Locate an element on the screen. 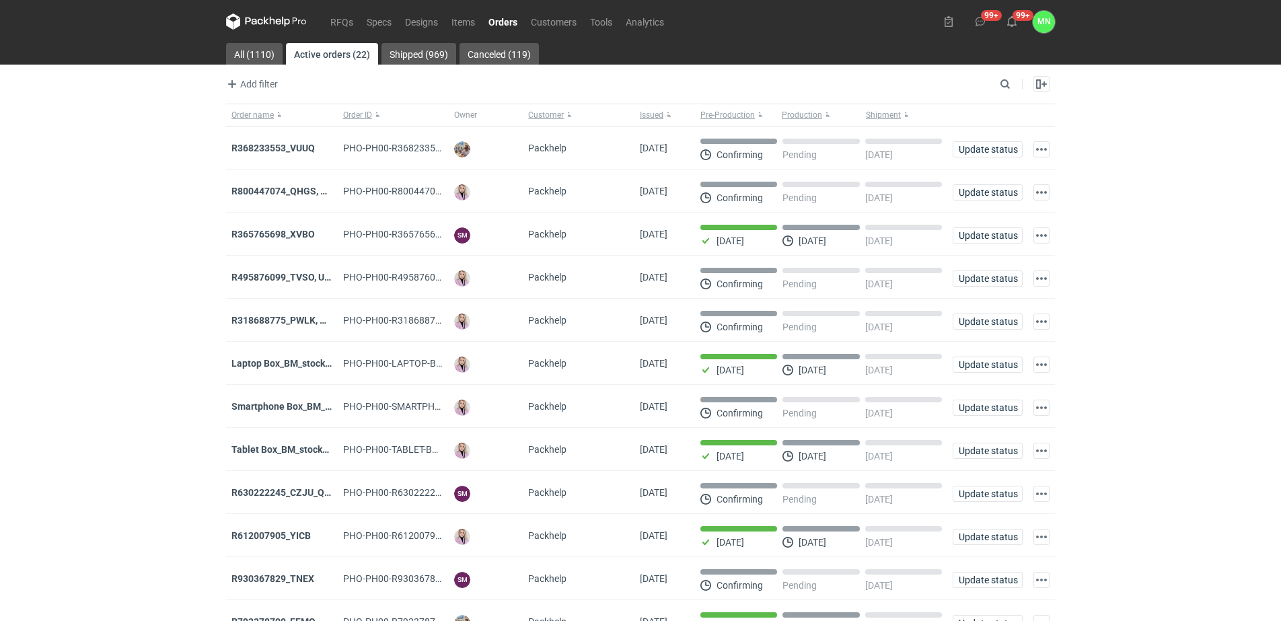  span: PHO-PH00-R612007905_YICB is located at coordinates (406, 536).